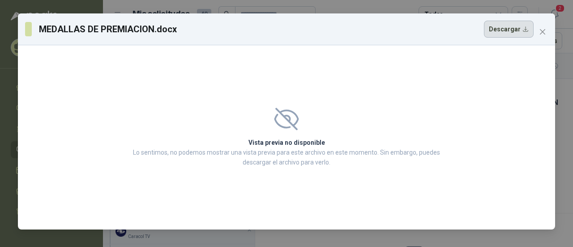 This screenshot has width=573, height=247. Describe the element at coordinates (543, 32) in the screenshot. I see `button: Close` at that location.